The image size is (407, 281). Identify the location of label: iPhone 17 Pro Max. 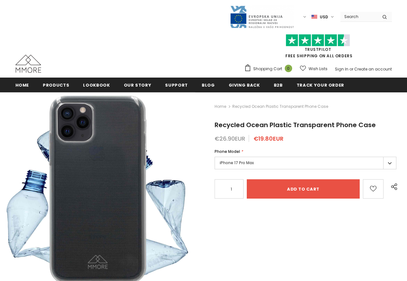
(305, 163).